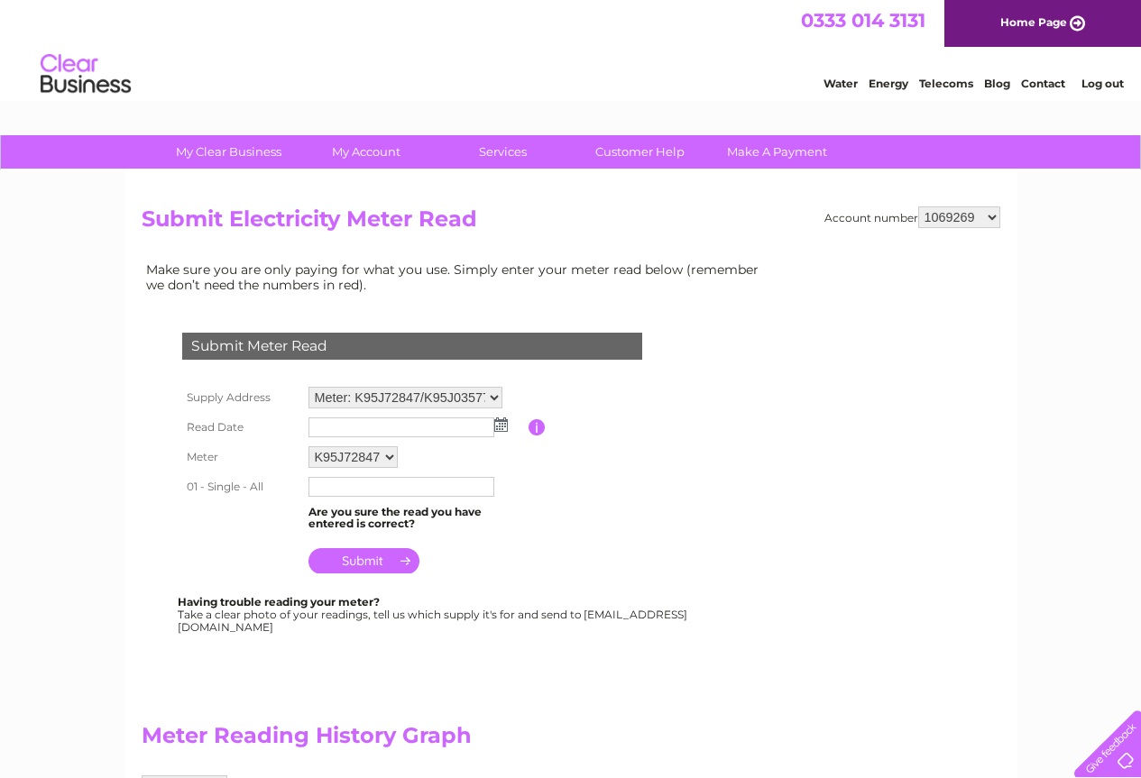  Describe the element at coordinates (502, 151) in the screenshot. I see `a: Services` at that location.